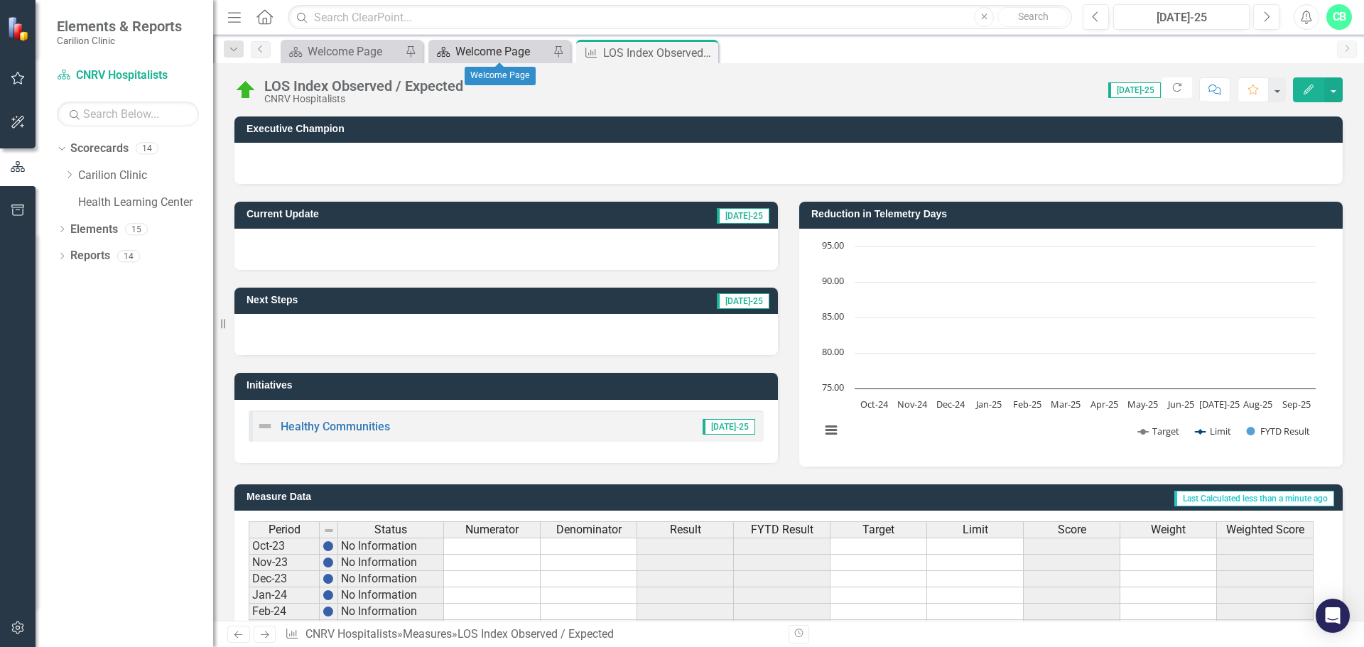 Image resolution: width=1364 pixels, height=647 pixels. Describe the element at coordinates (833, 245) in the screenshot. I see `text: 95.00` at that location.